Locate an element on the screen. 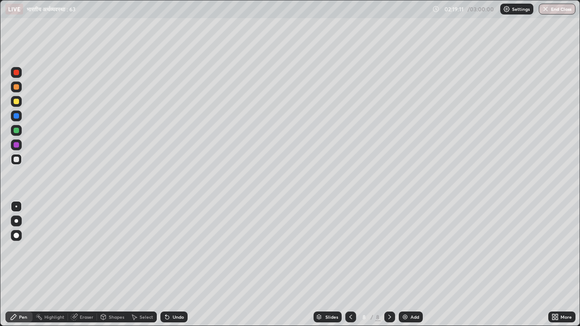 Image resolution: width=580 pixels, height=326 pixels. p: Settings is located at coordinates (521, 9).